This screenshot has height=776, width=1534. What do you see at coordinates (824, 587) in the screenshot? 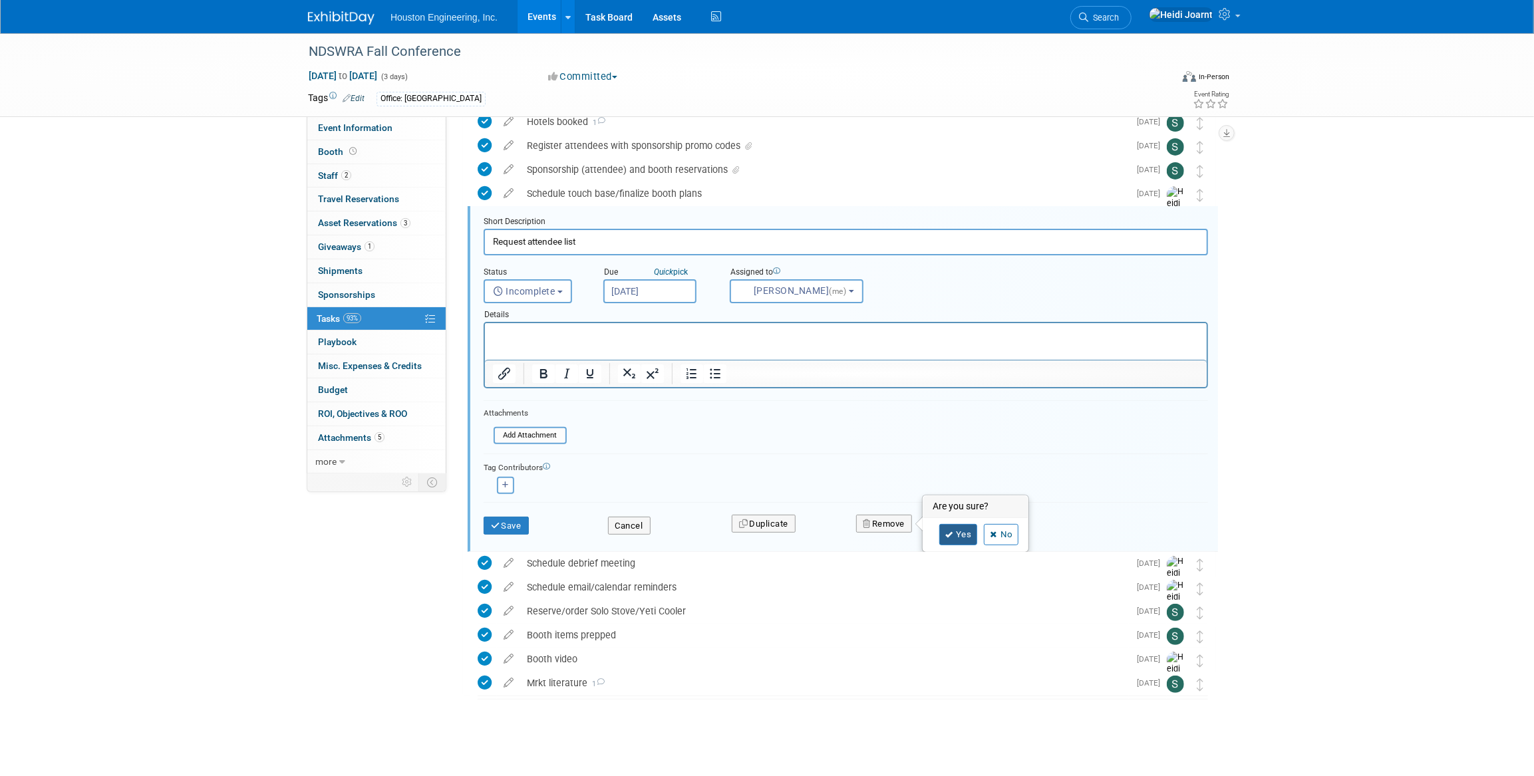
I see `div: Schedule email/calendar reminders` at bounding box center [824, 587].